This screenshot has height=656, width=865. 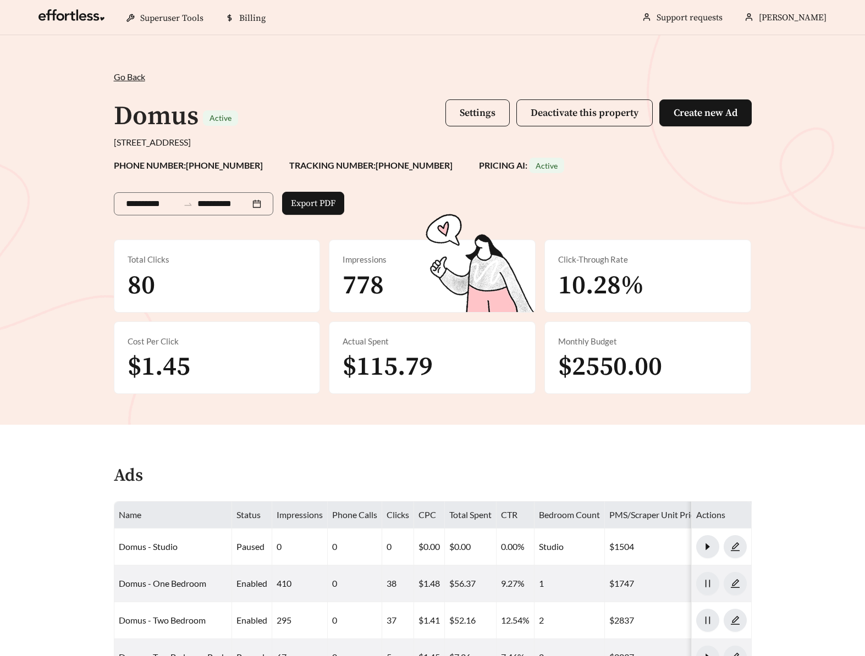 What do you see at coordinates (708, 547) in the screenshot?
I see `button: caret-right` at bounding box center [708, 547].